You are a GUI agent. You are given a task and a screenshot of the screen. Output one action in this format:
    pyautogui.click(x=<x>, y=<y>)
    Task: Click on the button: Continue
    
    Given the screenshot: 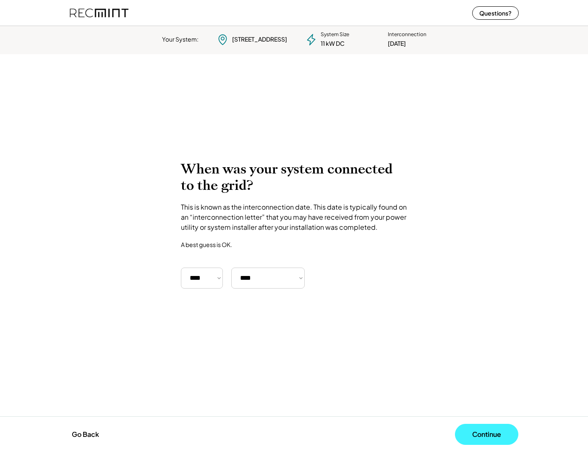 What is the action you would take?
    pyautogui.click(x=486, y=434)
    